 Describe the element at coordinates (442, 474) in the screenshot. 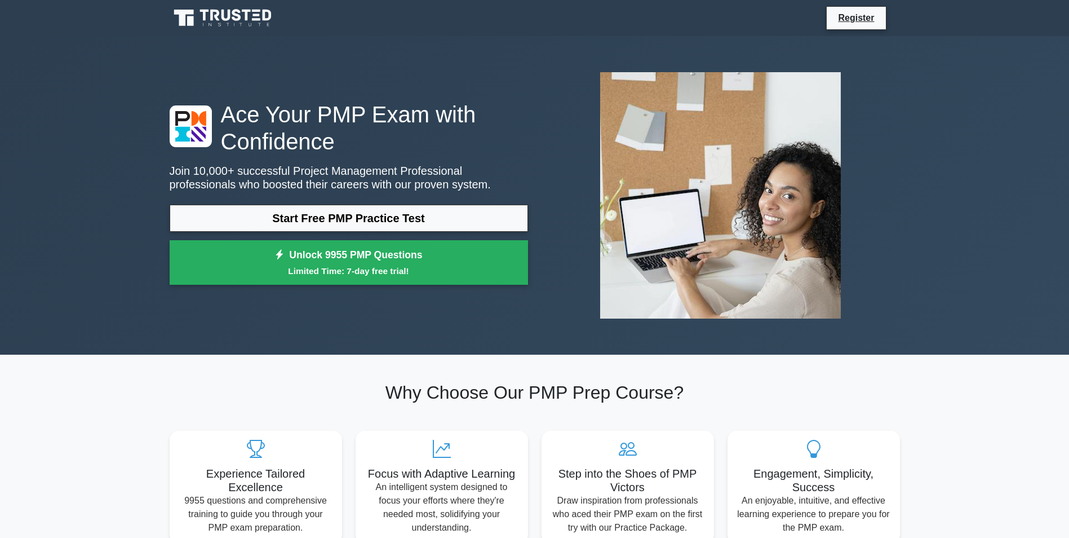

I see `h5: Focus with Adaptive Learning` at that location.